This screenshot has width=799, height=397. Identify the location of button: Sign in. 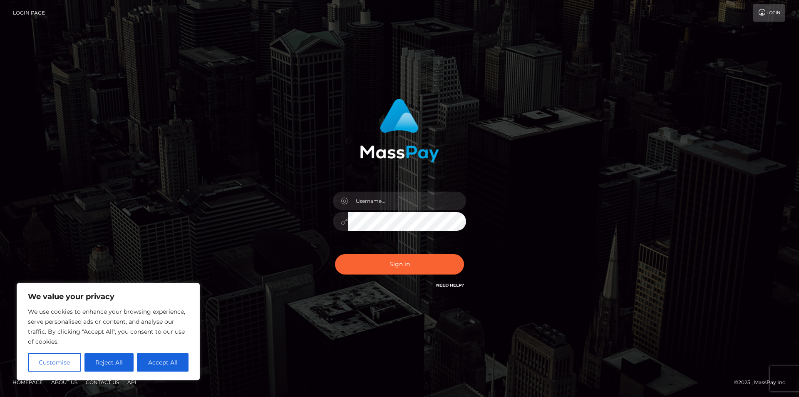
(400, 264).